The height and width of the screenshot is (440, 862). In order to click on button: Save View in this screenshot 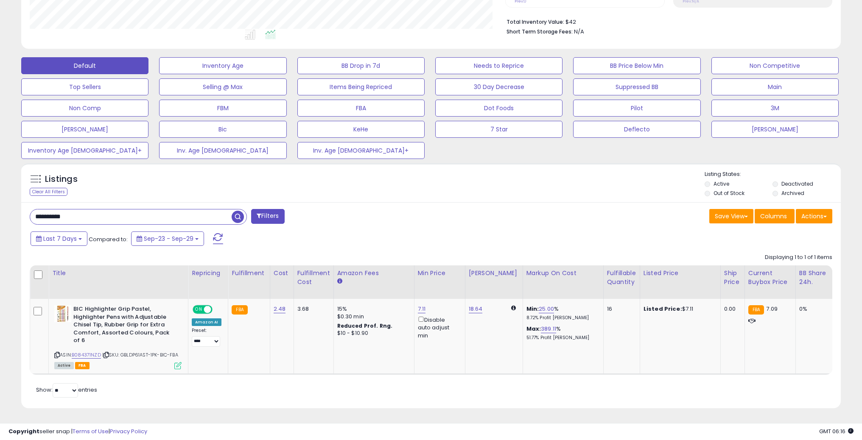, I will do `click(731, 216)`.